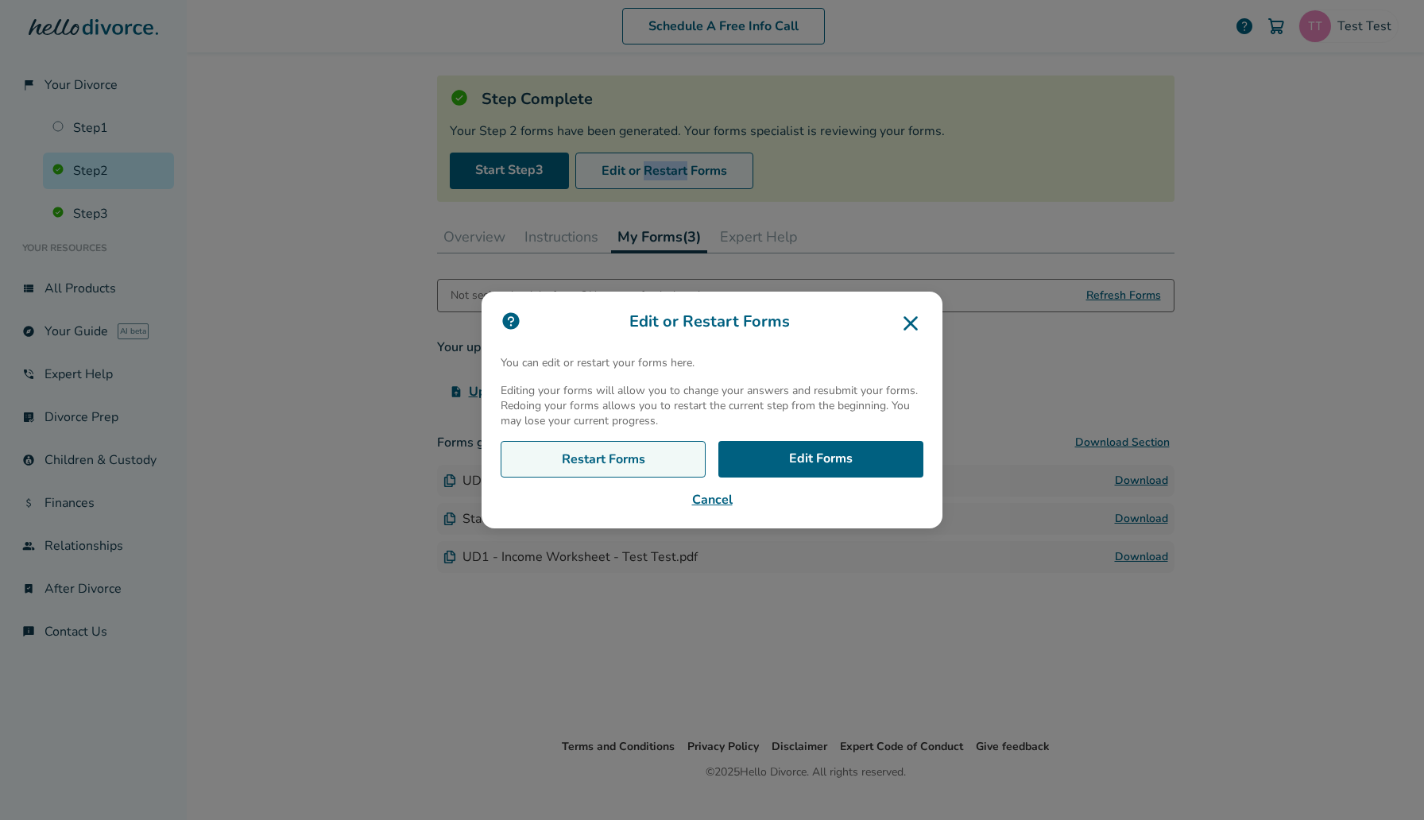  I want to click on h3: Edit or Restart Forms, so click(712, 323).